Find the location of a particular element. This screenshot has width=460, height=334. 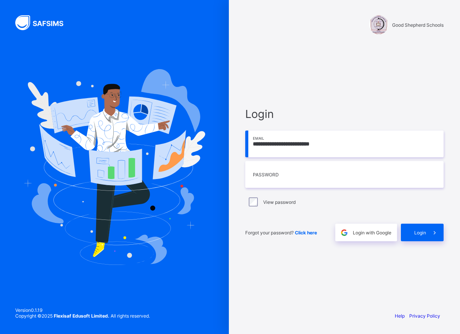

a: Click here is located at coordinates (306, 233).